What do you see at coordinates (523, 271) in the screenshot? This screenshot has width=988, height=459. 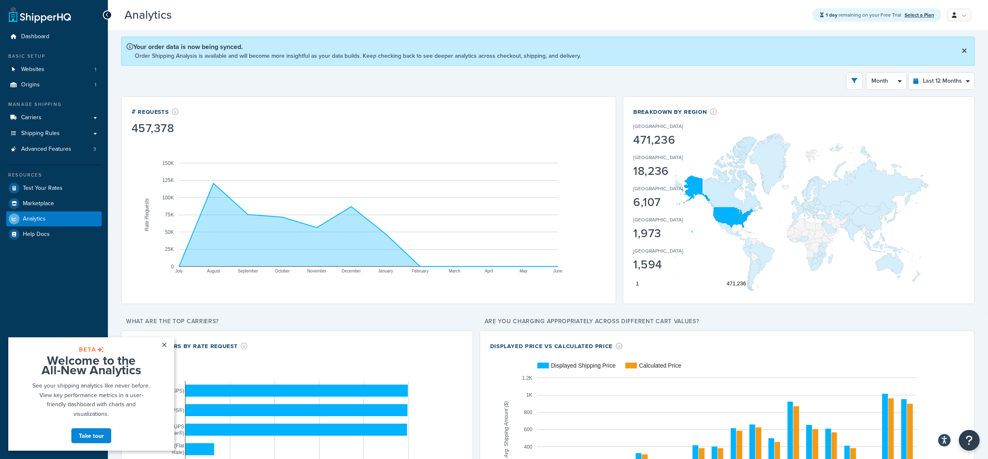 I see `text: May` at bounding box center [523, 271].